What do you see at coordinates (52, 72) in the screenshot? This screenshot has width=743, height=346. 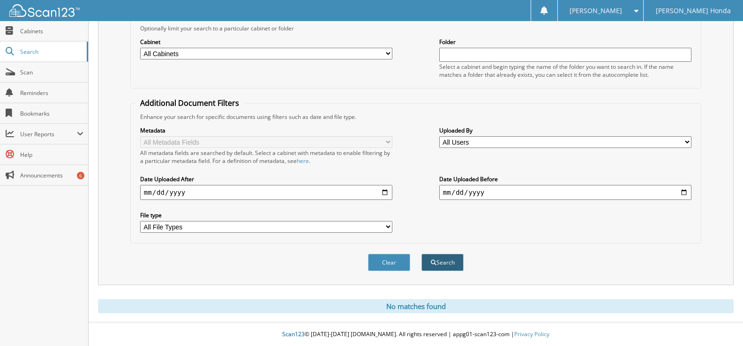 I see `span: Scan` at bounding box center [52, 72].